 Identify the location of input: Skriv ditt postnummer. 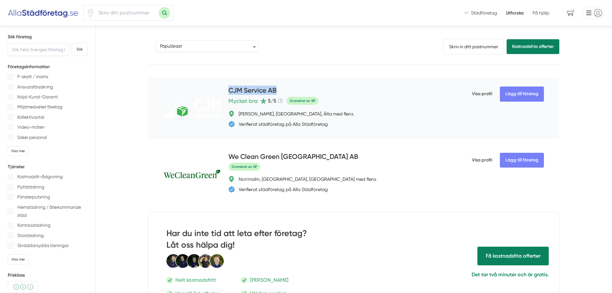
(127, 13).